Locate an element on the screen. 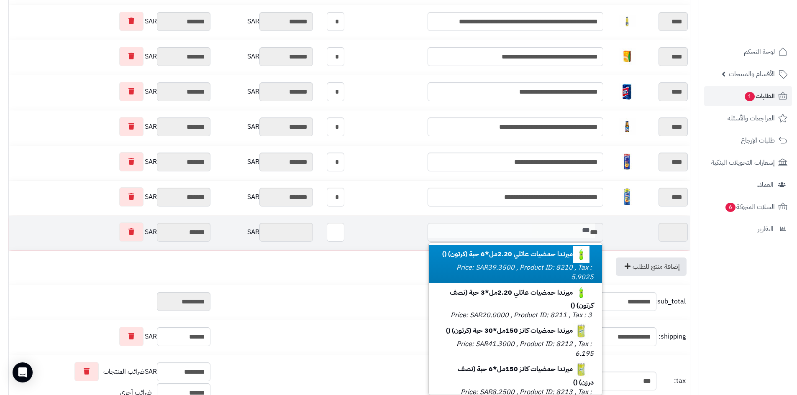  span: tax: is located at coordinates (672, 381).